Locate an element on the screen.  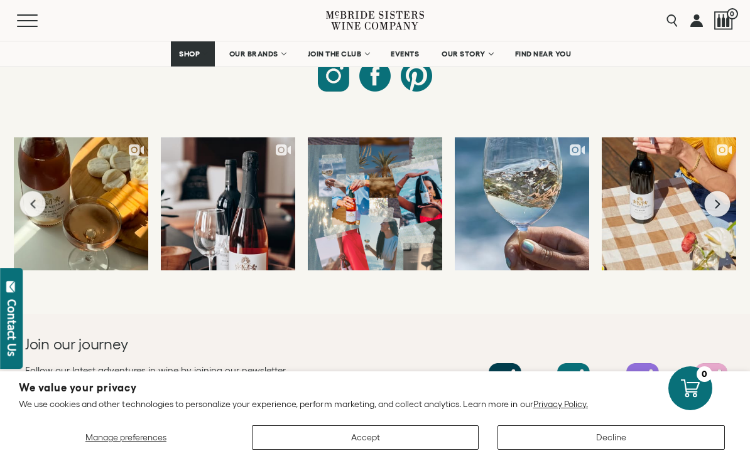
a: Follow McBride Sisters on Instagram McbrideSisters is located at coordinates (505, 390).